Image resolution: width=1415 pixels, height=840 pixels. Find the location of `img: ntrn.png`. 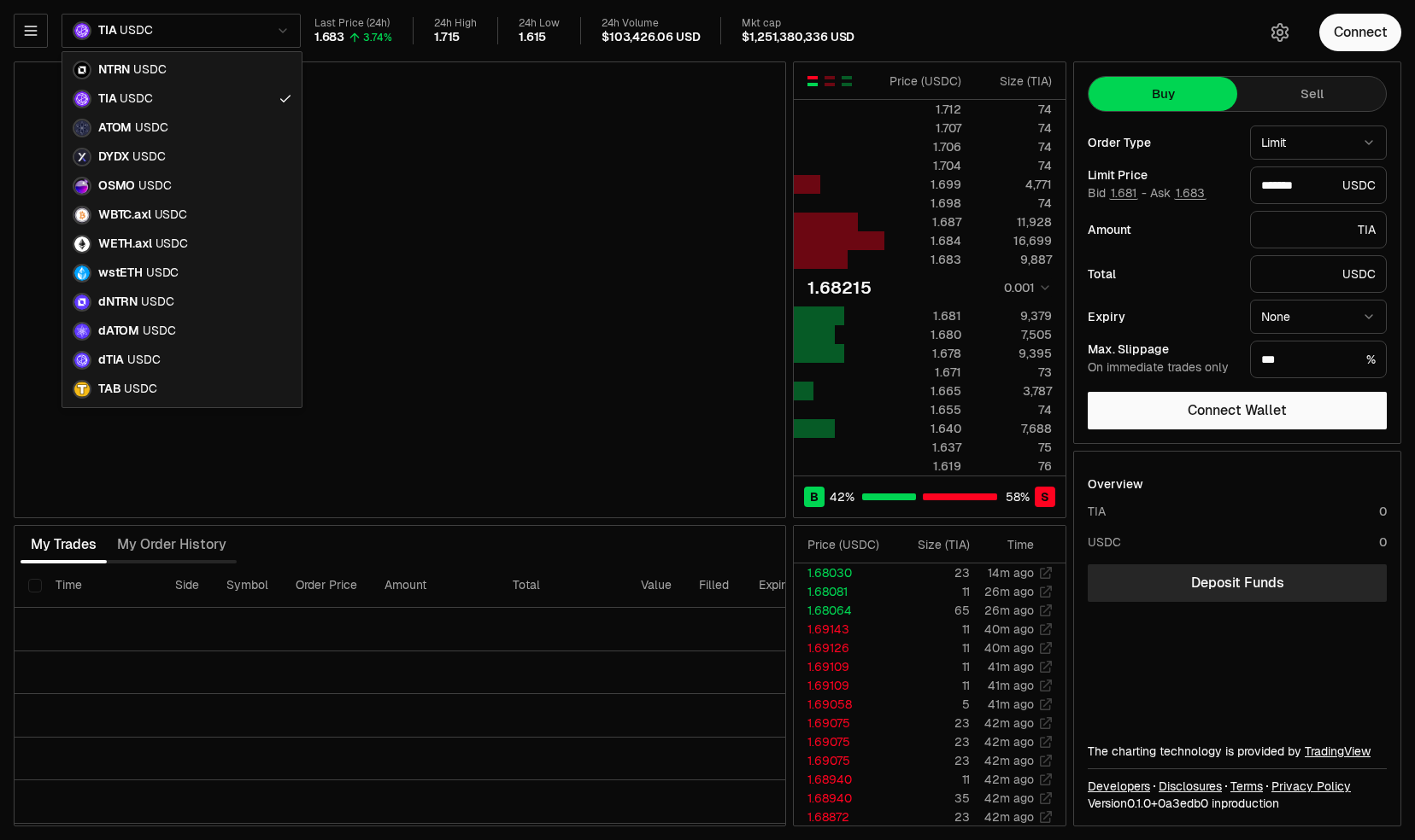

img: ntrn.png is located at coordinates (82, 70).